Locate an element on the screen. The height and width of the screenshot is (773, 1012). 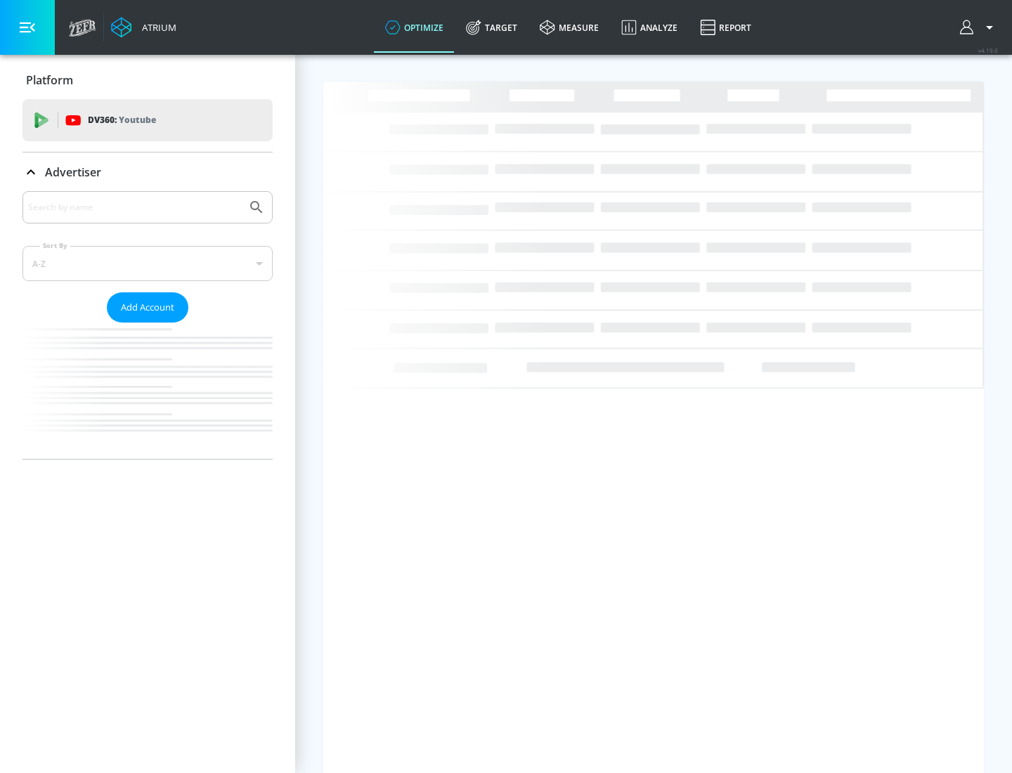
a: Analyze is located at coordinates (649, 27).